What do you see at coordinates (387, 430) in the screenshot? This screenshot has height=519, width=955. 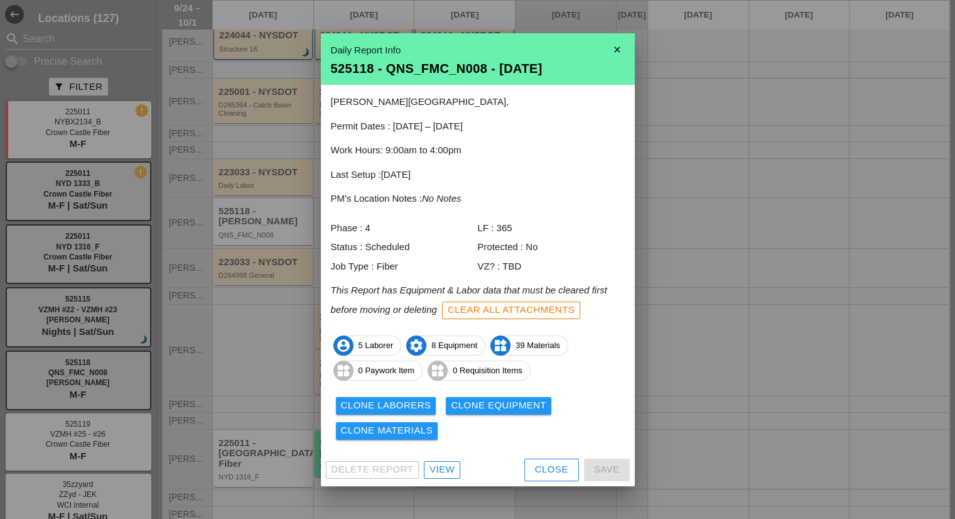 I see `div: Clone Materials` at bounding box center [387, 430].